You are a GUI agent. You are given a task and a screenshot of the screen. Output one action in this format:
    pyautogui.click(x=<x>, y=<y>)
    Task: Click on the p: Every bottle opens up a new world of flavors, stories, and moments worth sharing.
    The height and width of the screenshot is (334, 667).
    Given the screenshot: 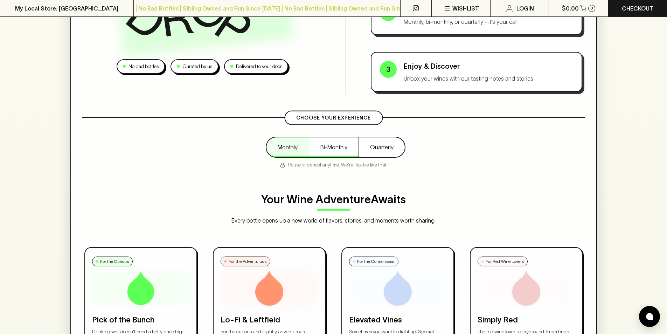 What is the action you would take?
    pyautogui.click(x=334, y=220)
    